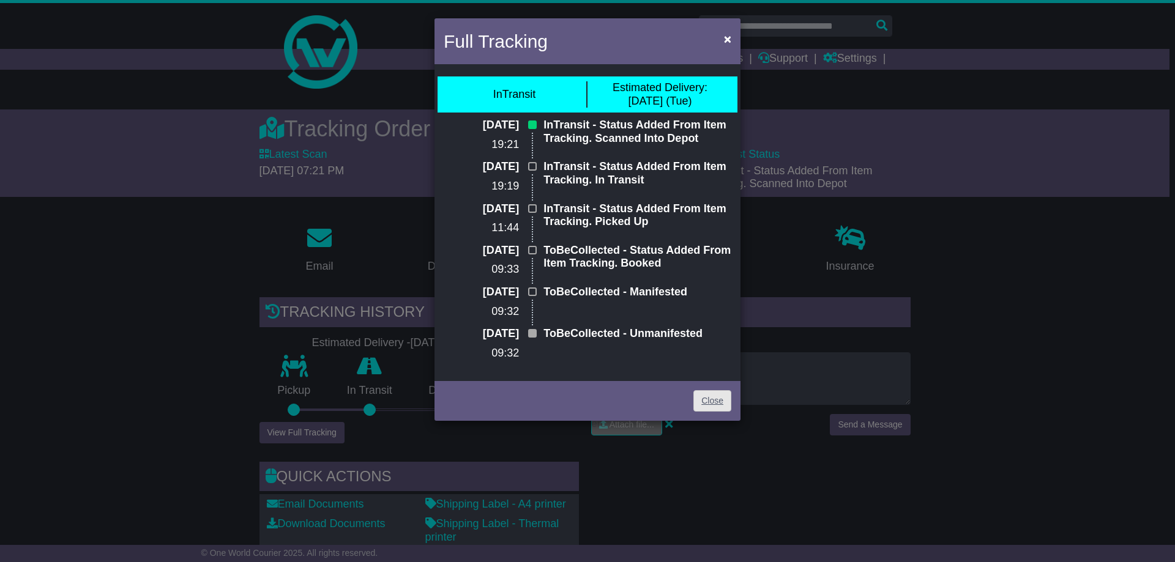  I want to click on span: Estimated Delivery:, so click(660, 88).